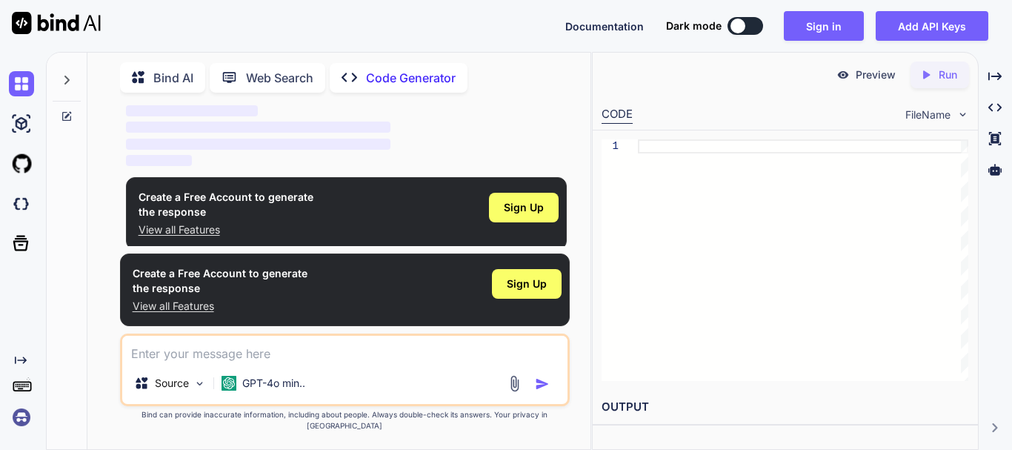 This screenshot has width=1012, height=450. Describe the element at coordinates (199, 383) in the screenshot. I see `img: Pick Models` at that location.